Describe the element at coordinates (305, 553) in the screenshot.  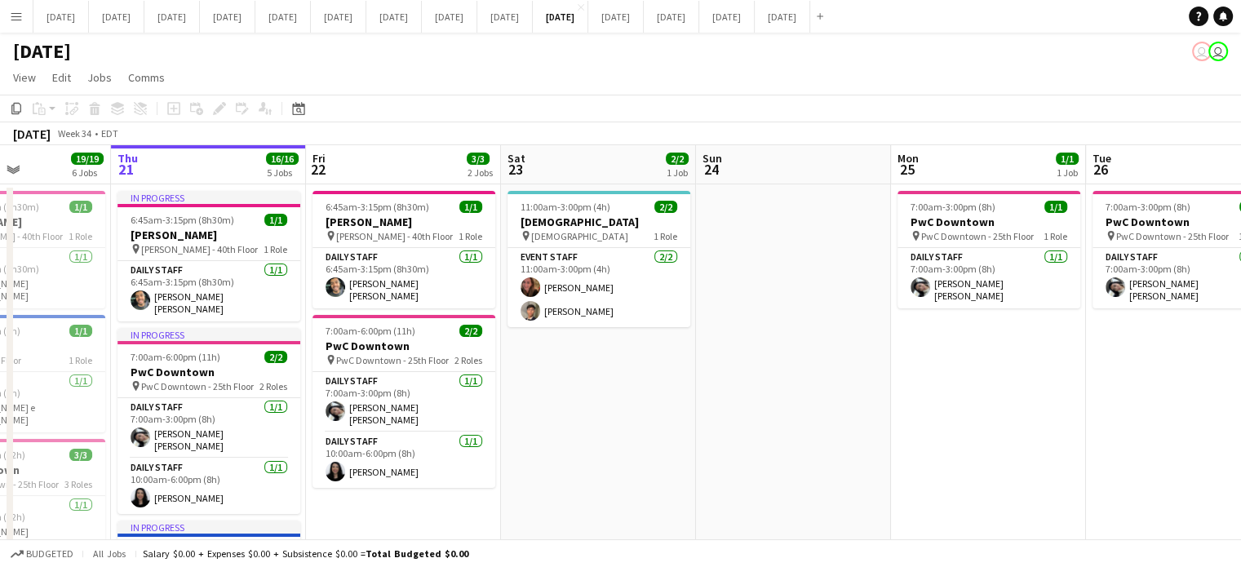
I see `div: Salary $0.00 + Expenses $0.00 + Subsistence $0.00 =` at that location.